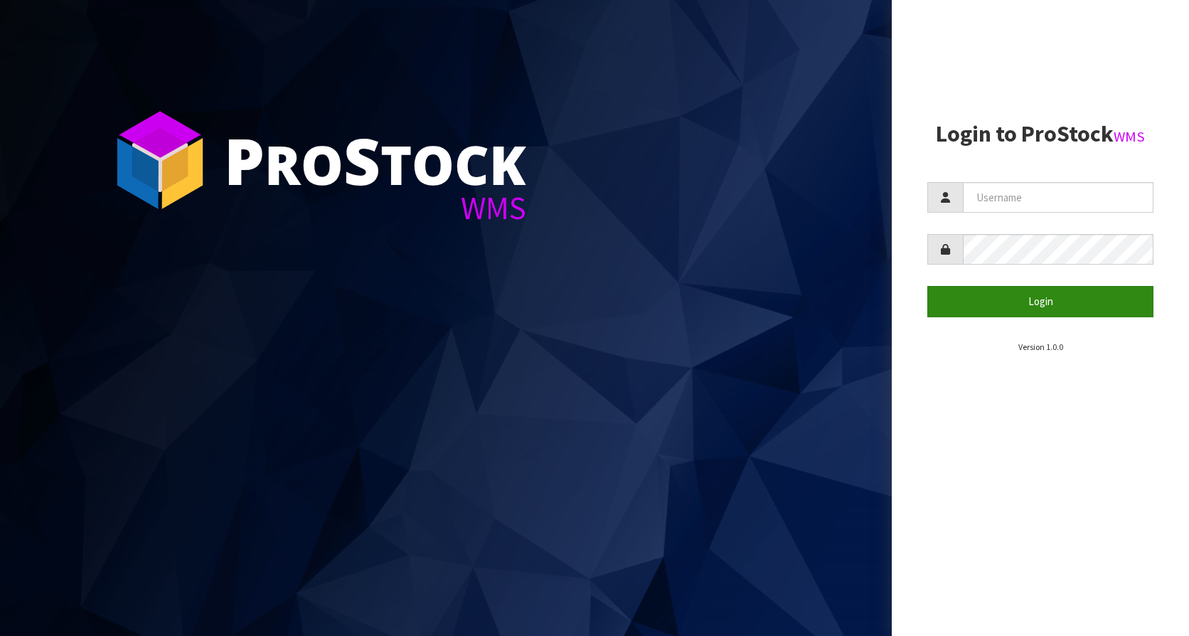 The height and width of the screenshot is (636, 1189). I want to click on div: WMS, so click(375, 208).